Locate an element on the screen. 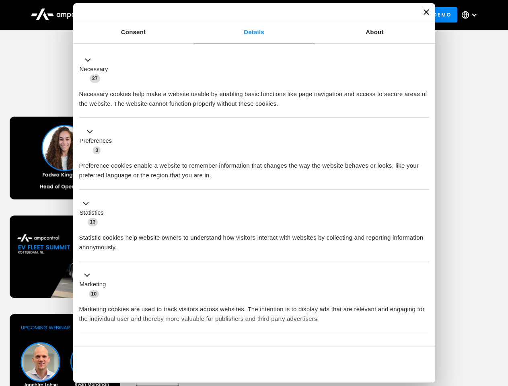 Image resolution: width=508 pixels, height=386 pixels. h1: Upcoming Webinars is located at coordinates (254, 91).